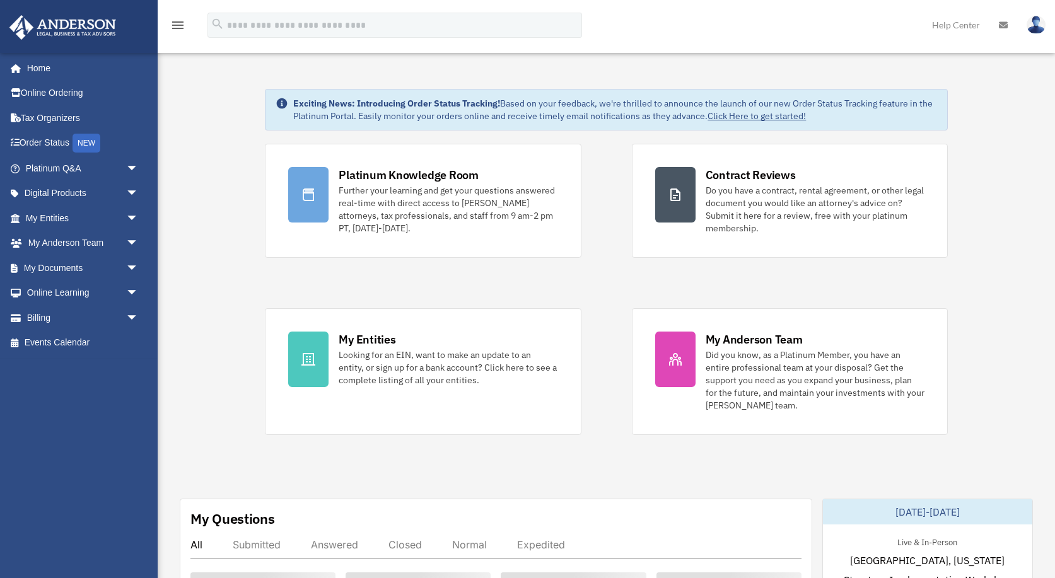 Image resolution: width=1055 pixels, height=578 pixels. Describe the element at coordinates (233, 519) in the screenshot. I see `div: My Questions` at that location.